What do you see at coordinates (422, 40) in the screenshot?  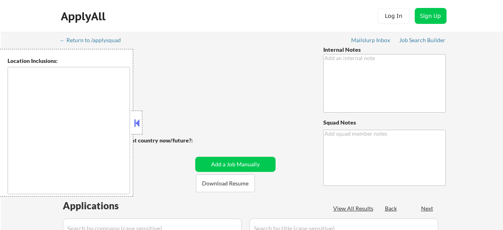 I see `div: Job Search Builder` at bounding box center [422, 40].